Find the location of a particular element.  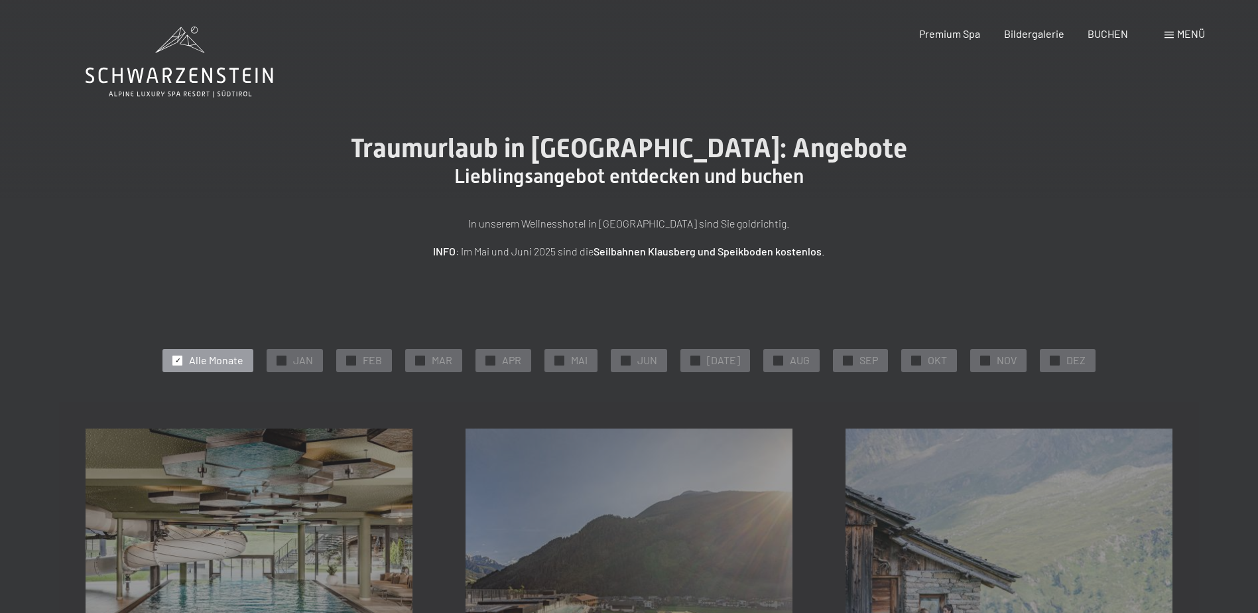

p: : Im Mai und Juni 2025 sind die . is located at coordinates (629, 251).